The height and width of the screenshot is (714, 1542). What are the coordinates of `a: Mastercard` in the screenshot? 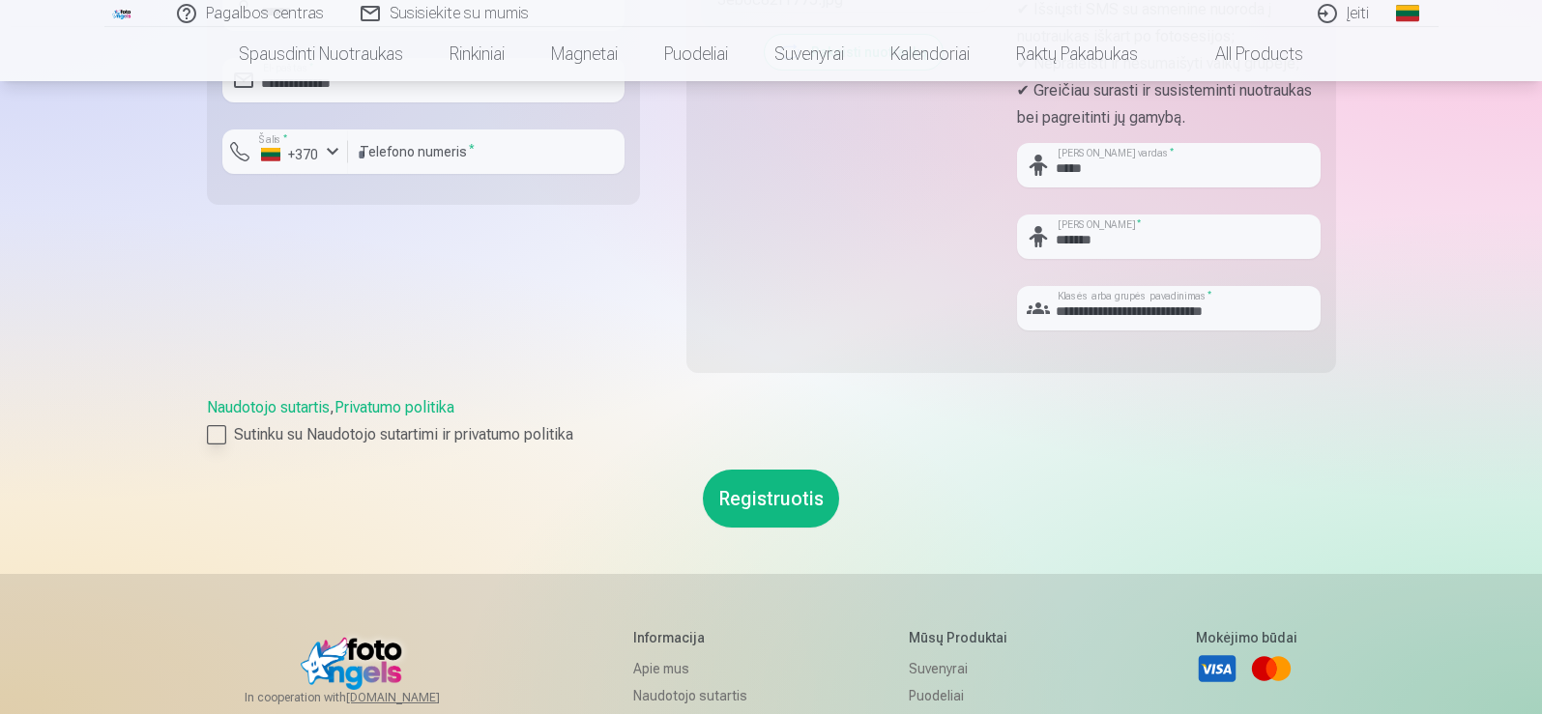 It's located at (1271, 669).